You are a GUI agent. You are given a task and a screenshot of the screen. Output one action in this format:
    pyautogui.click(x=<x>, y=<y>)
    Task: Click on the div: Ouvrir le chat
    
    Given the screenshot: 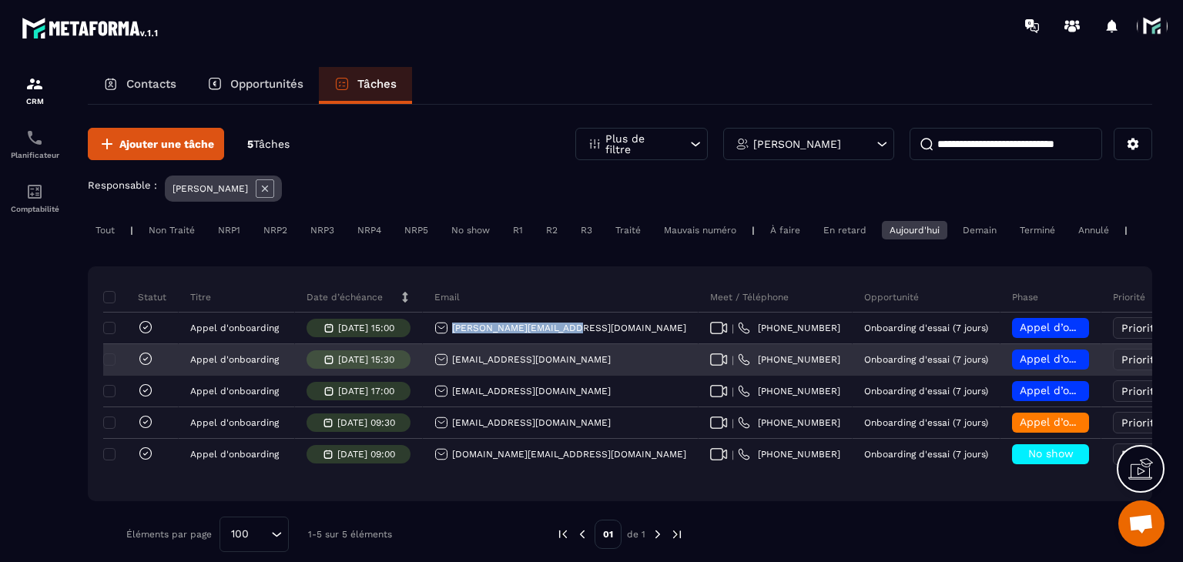 What is the action you would take?
    pyautogui.click(x=1142, y=524)
    